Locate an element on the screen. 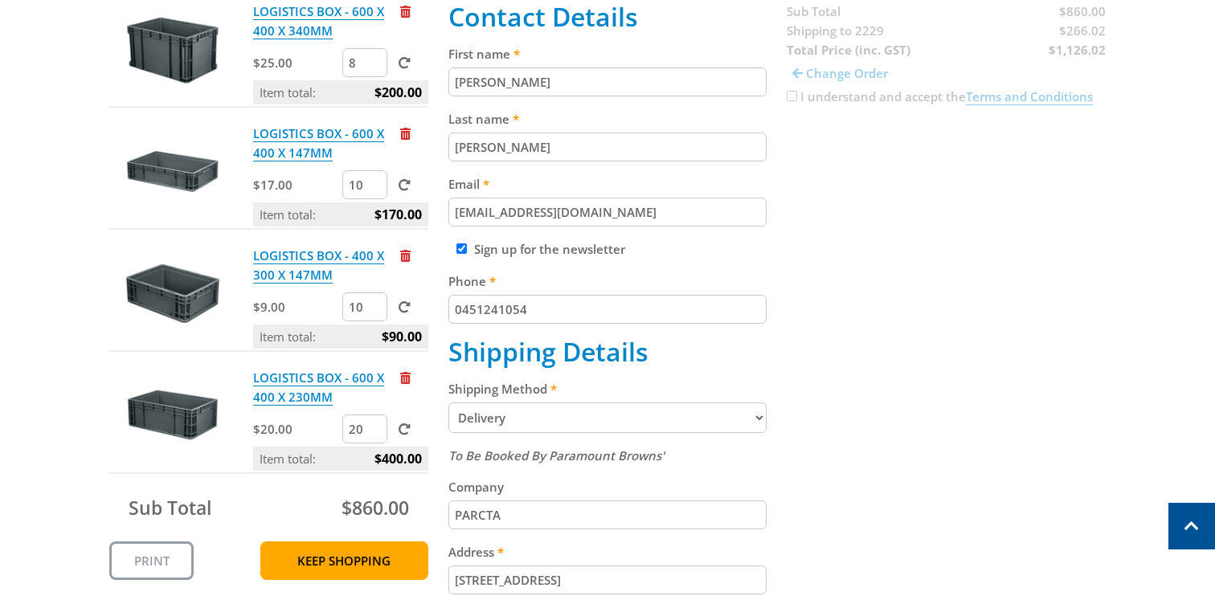 This screenshot has height=596, width=1215. p: $20.00 is located at coordinates (296, 429).